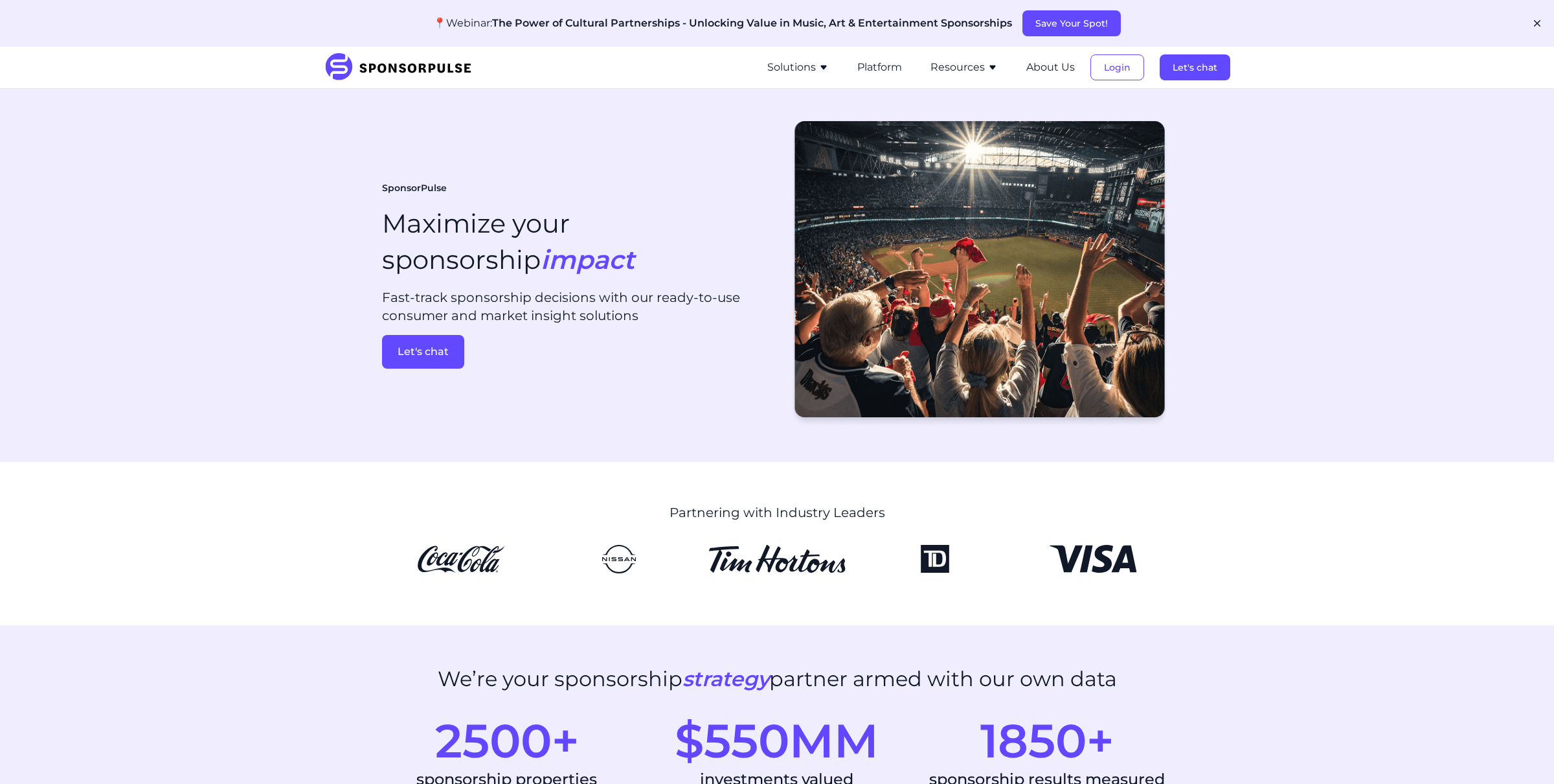 The width and height of the screenshot is (1554, 784). What do you see at coordinates (1117, 67) in the screenshot?
I see `button: Login` at bounding box center [1117, 67].